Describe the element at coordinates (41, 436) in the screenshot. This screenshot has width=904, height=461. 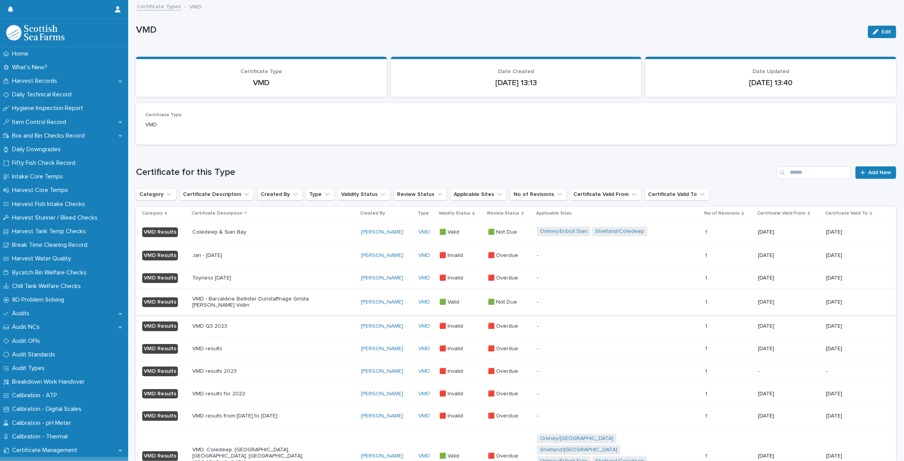
I see `p: Calibration - Thermal` at that location.